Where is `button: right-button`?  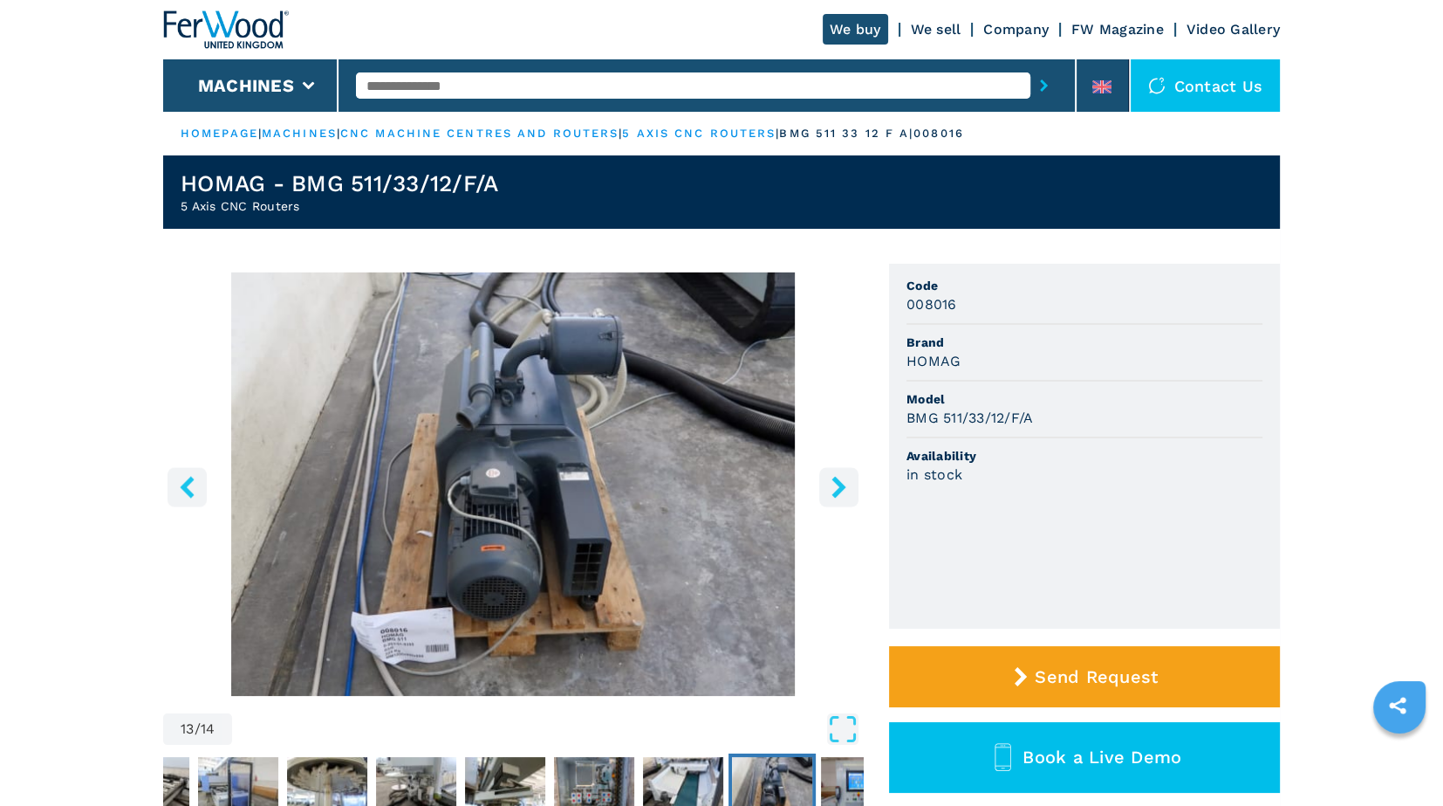
button: right-button is located at coordinates (839, 486).